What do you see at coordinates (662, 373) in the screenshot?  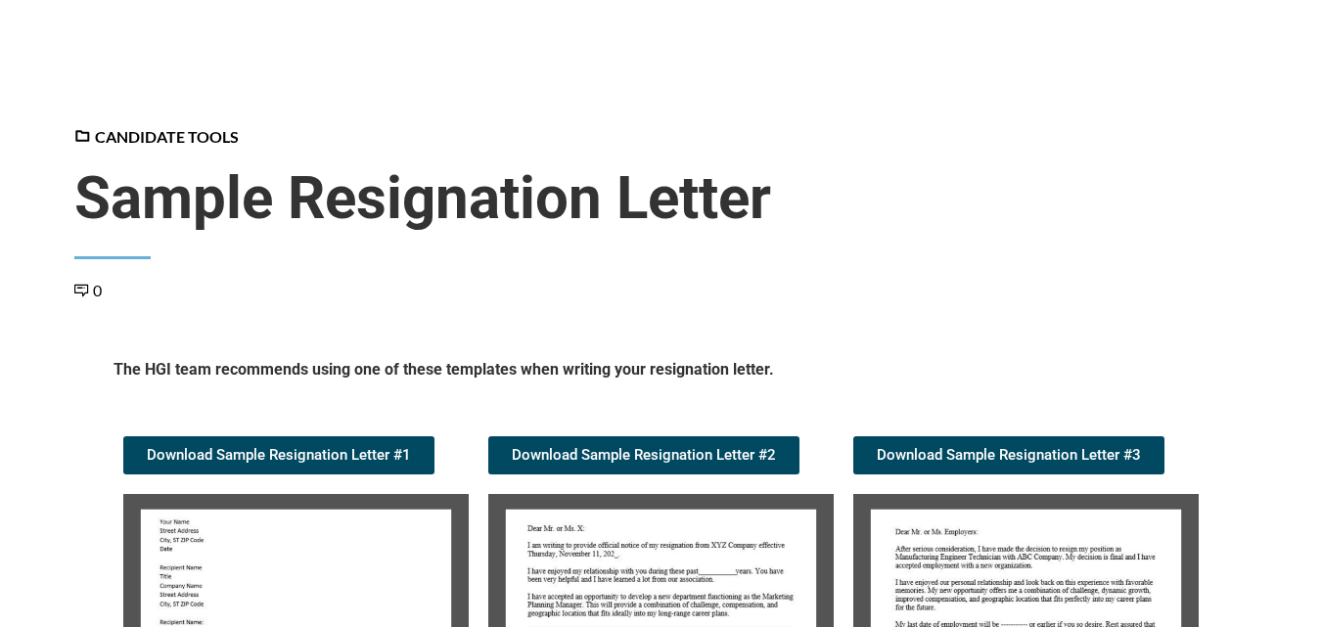 I see `h5: The HGI team recommends using one of these templates when writing your resignation letter.` at bounding box center [662, 373].